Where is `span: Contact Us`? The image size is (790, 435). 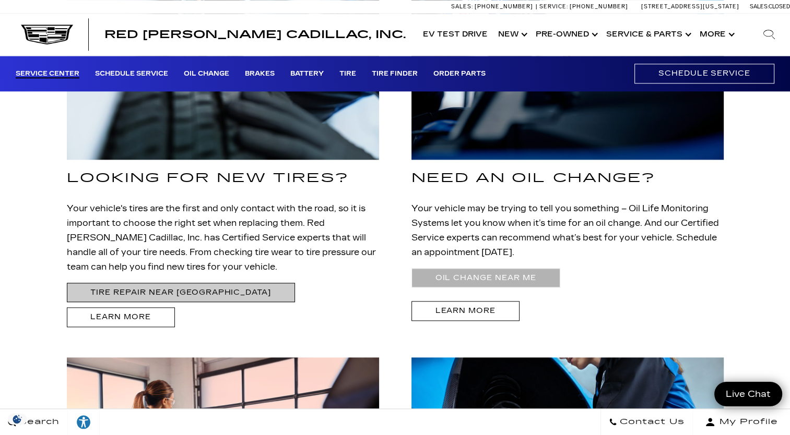 span: Contact Us is located at coordinates (650, 422).